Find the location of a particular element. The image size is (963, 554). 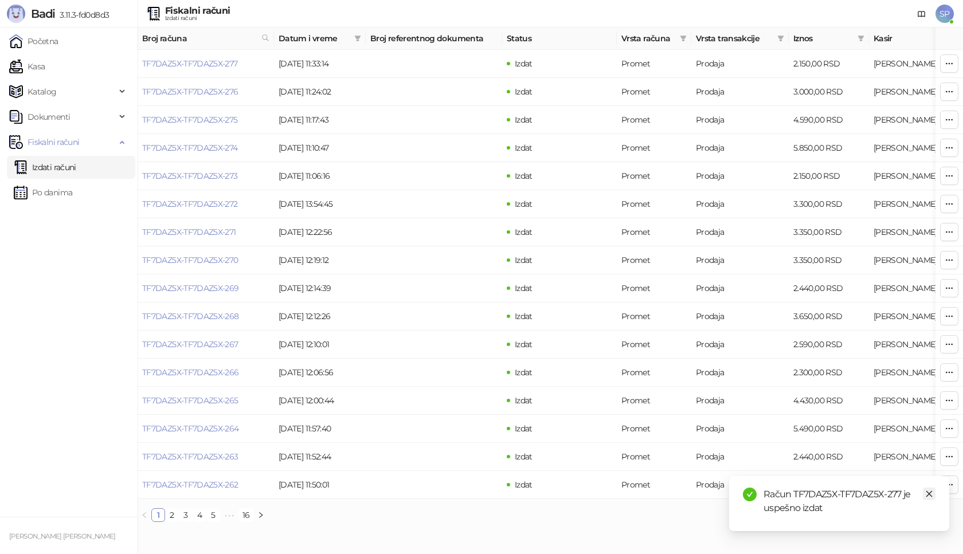

span: Dokumenti is located at coordinates (49, 117).